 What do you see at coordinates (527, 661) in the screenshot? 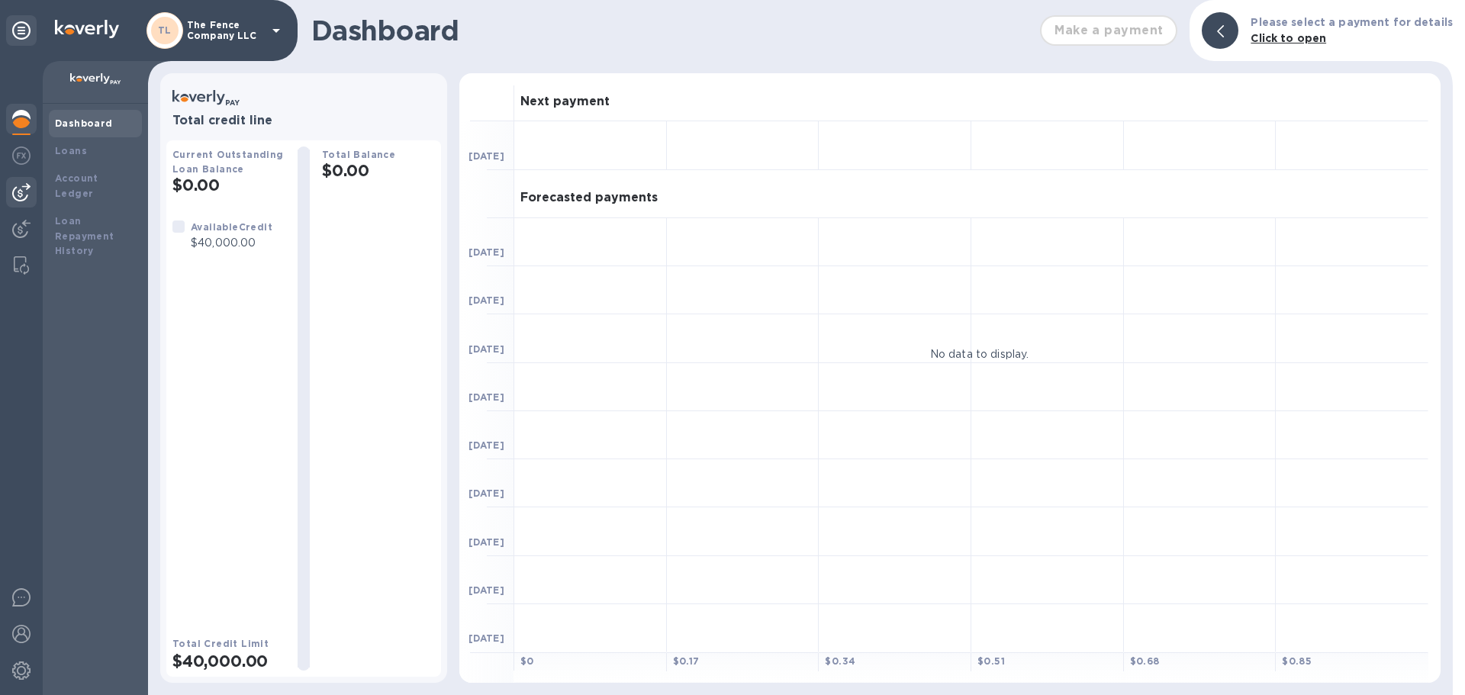
I see `b: $ 0` at bounding box center [527, 661].